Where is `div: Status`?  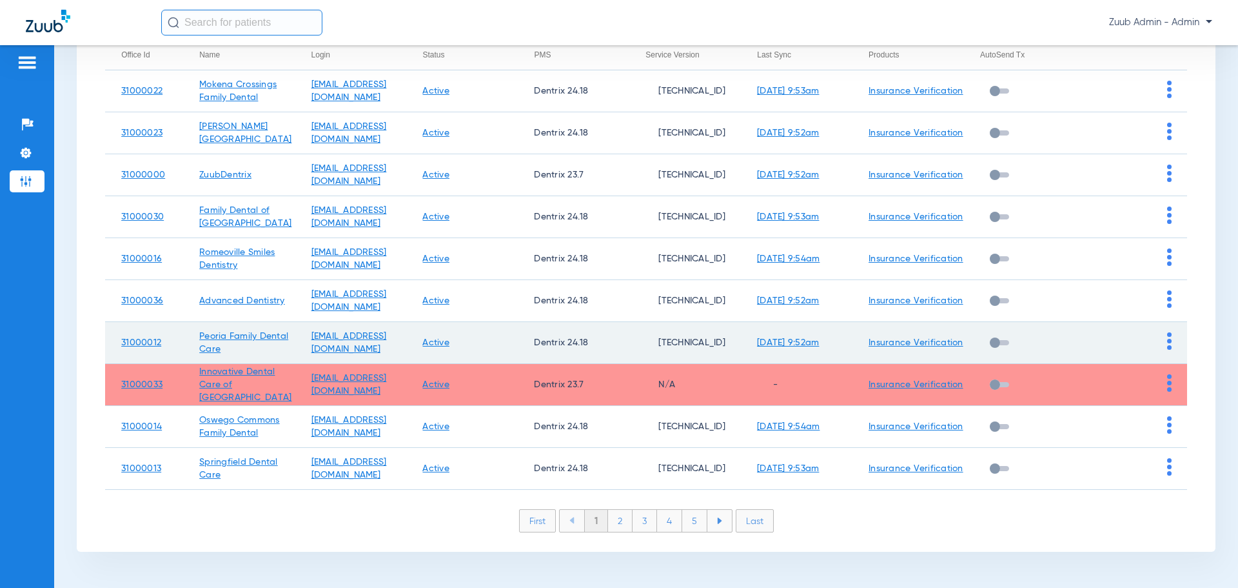
div: Status is located at coordinates (470, 55).